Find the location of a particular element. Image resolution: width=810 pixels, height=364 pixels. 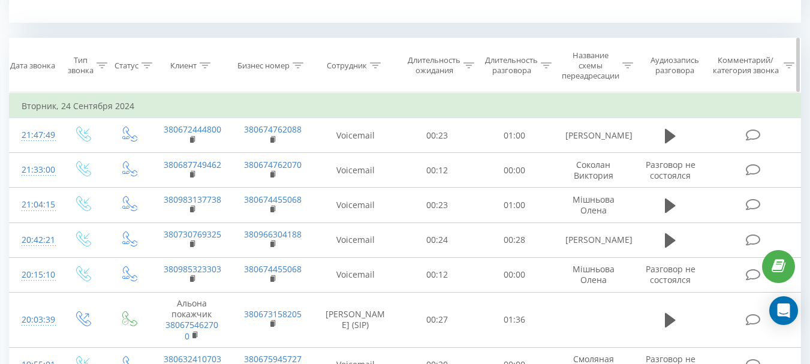

a: 380966304188 is located at coordinates (273, 234).